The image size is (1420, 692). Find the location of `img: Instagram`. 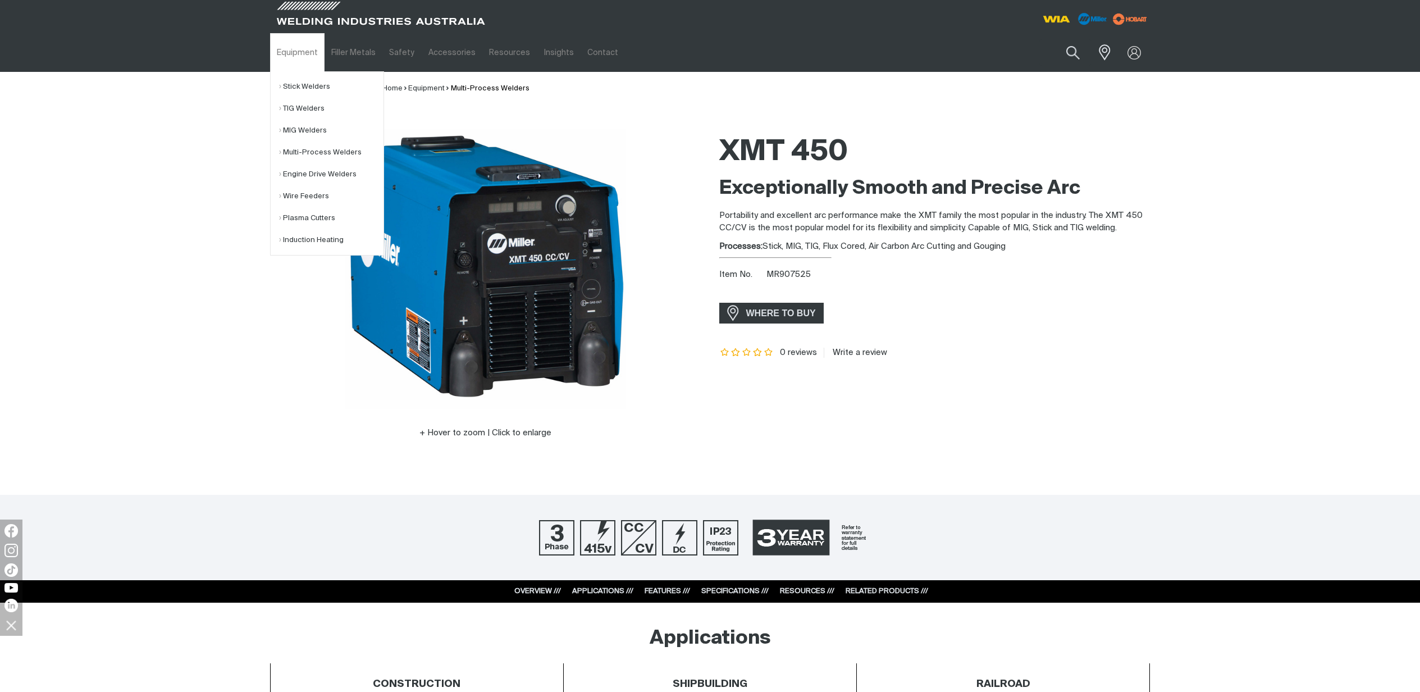

img: Instagram is located at coordinates (11, 550).